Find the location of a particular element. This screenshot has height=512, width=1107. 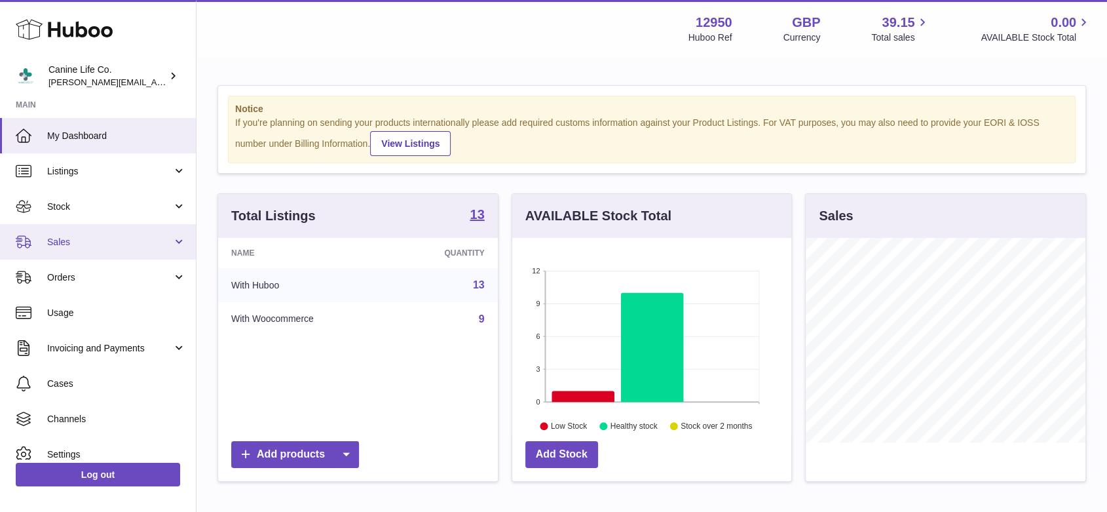

div: Canine Life Co. is located at coordinates (107, 76).